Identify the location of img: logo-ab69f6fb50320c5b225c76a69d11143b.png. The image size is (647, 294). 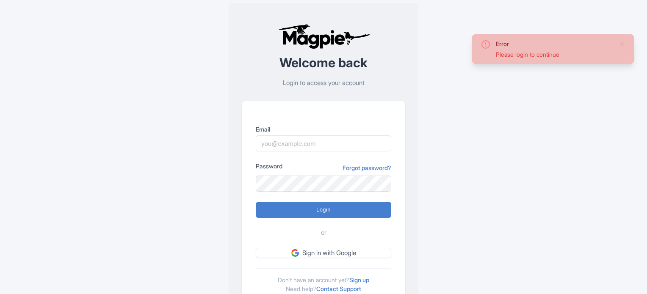
(323, 36).